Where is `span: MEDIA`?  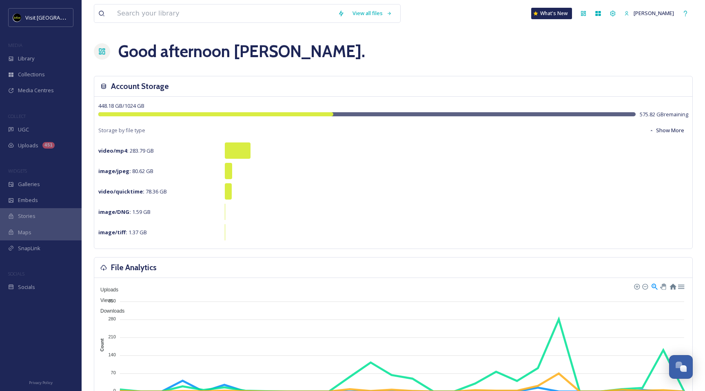 span: MEDIA is located at coordinates (15, 45).